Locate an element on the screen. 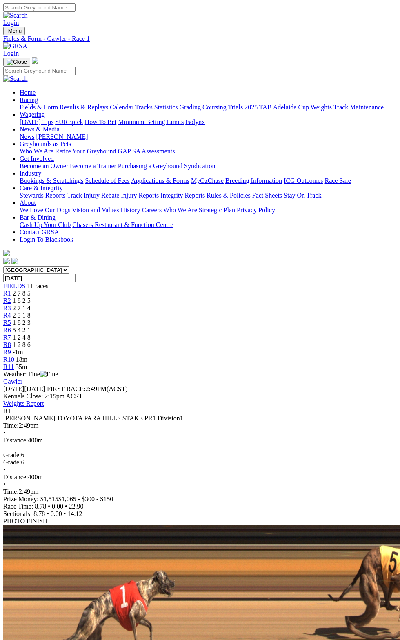 The width and height of the screenshot is (400, 640). div: News & Media is located at coordinates (208, 137).